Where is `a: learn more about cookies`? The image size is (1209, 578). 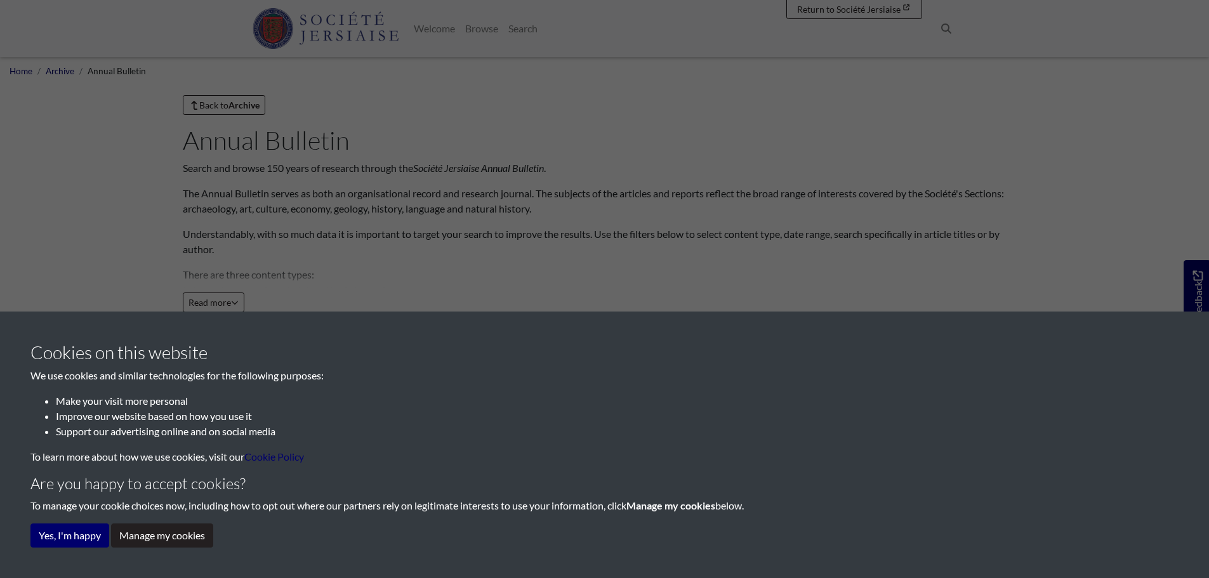 a: learn more about cookies is located at coordinates (274, 456).